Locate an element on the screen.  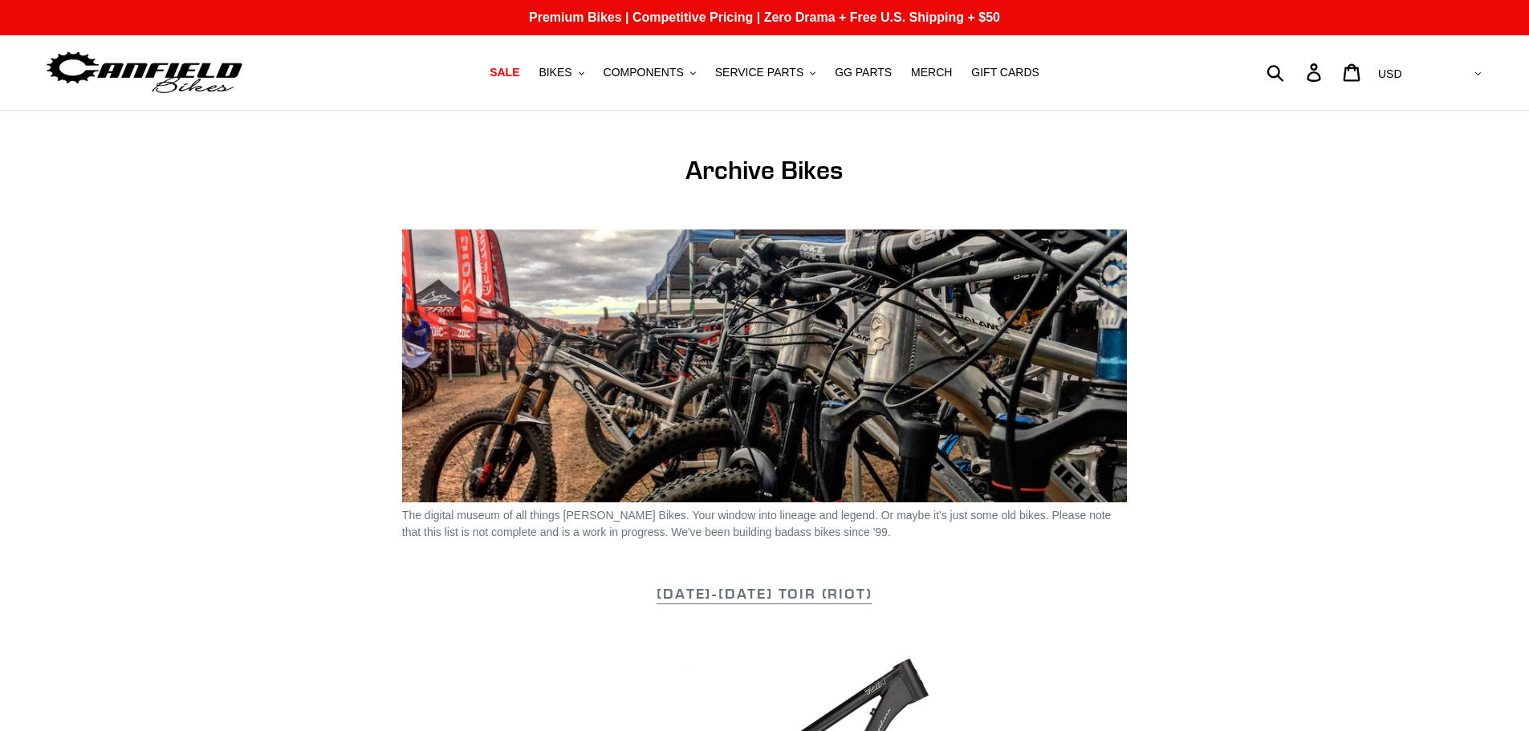
span: GG PARTS is located at coordinates (863, 72).